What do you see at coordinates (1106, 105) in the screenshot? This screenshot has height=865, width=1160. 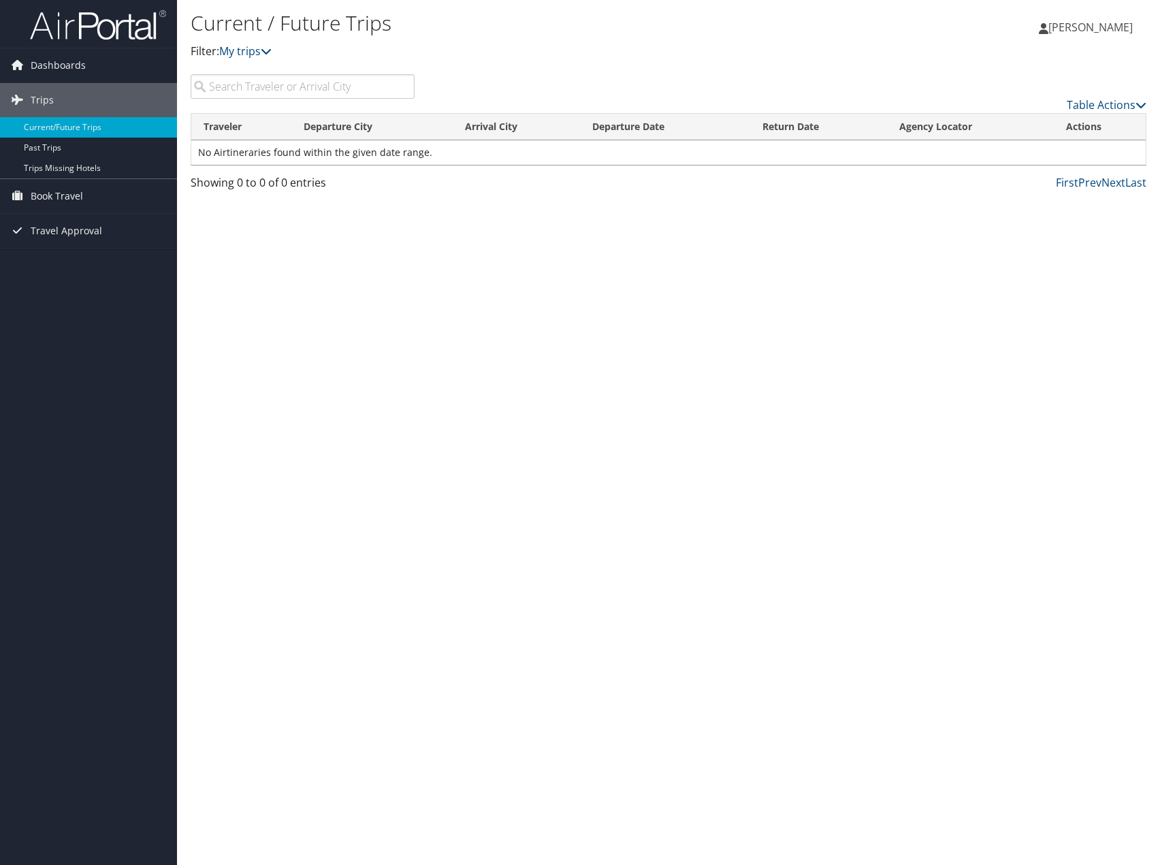 I see `a: Table Actions` at bounding box center [1106, 105].